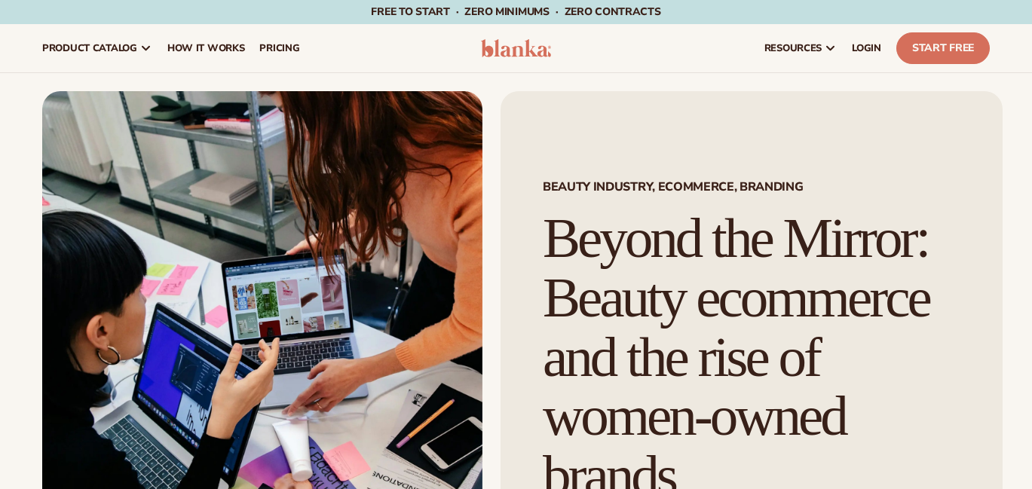 The height and width of the screenshot is (489, 1032). What do you see at coordinates (206, 48) in the screenshot?
I see `span: How It Works` at bounding box center [206, 48].